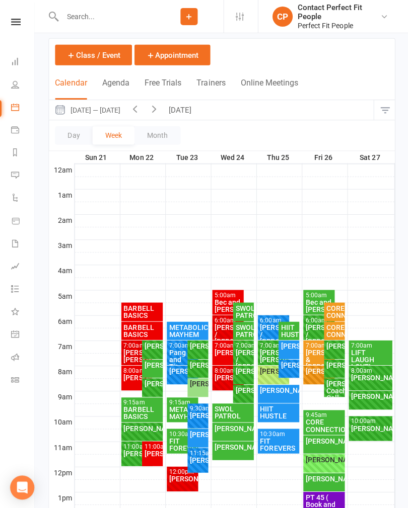  What do you see at coordinates (162, 89) in the screenshot?
I see `button: Free Trials` at bounding box center [162, 89].